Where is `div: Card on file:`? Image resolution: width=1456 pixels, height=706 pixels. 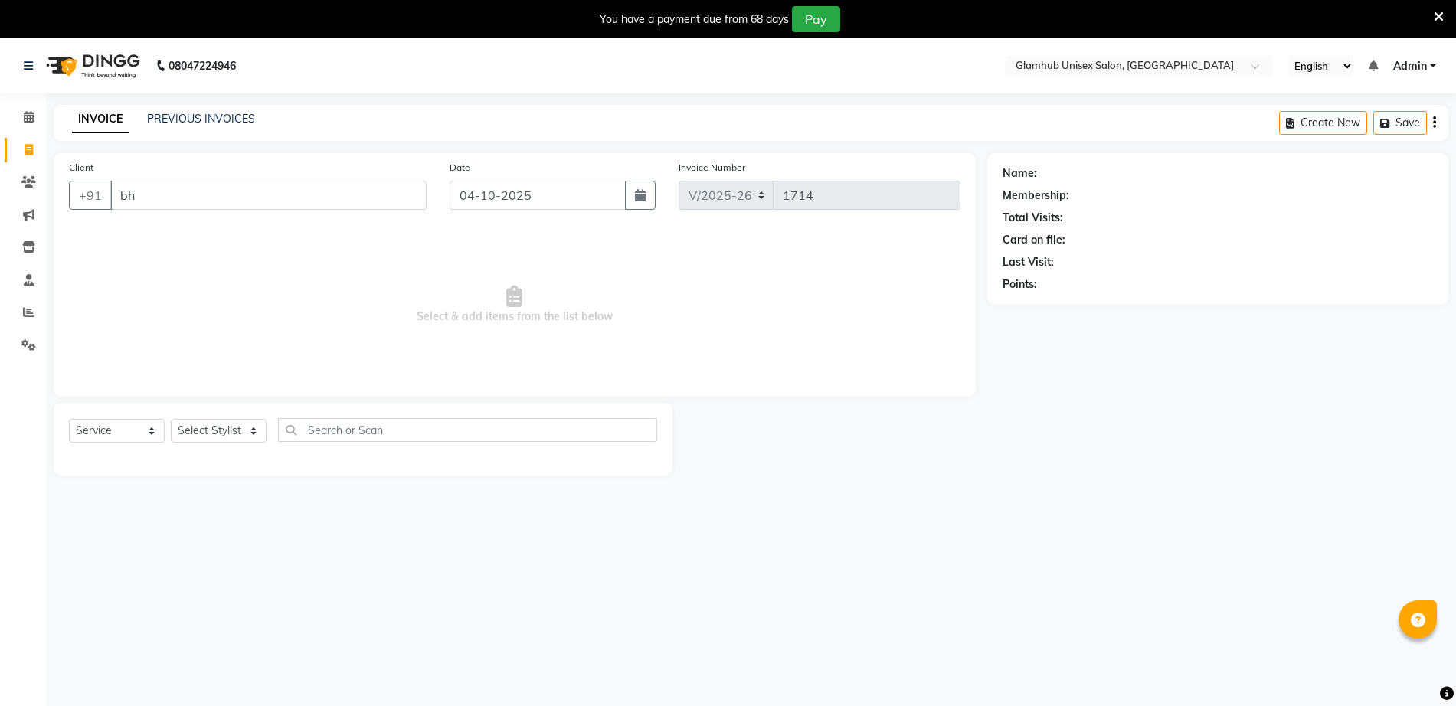
div: Card on file: is located at coordinates (1034, 240).